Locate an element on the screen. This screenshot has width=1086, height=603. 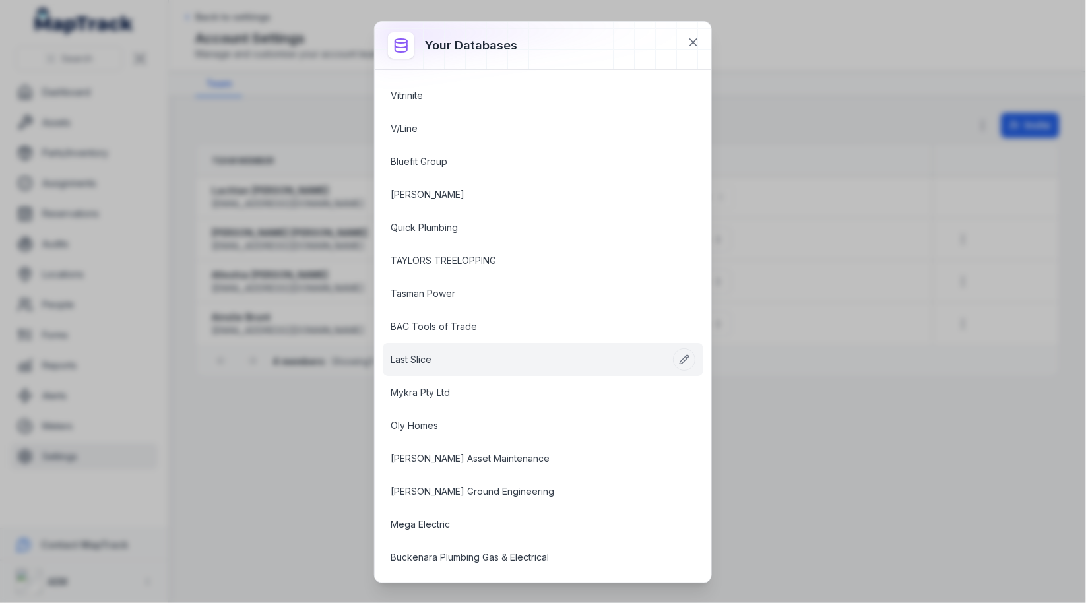
a: Quick Plumbing is located at coordinates (527, 228).